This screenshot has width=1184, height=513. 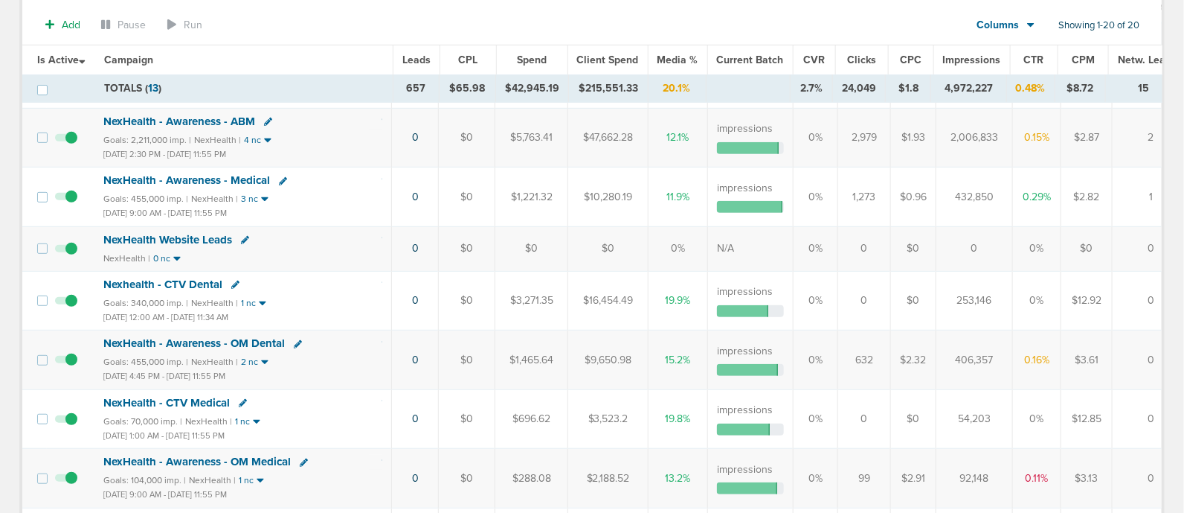 I want to click on small: 3 nc, so click(x=249, y=199).